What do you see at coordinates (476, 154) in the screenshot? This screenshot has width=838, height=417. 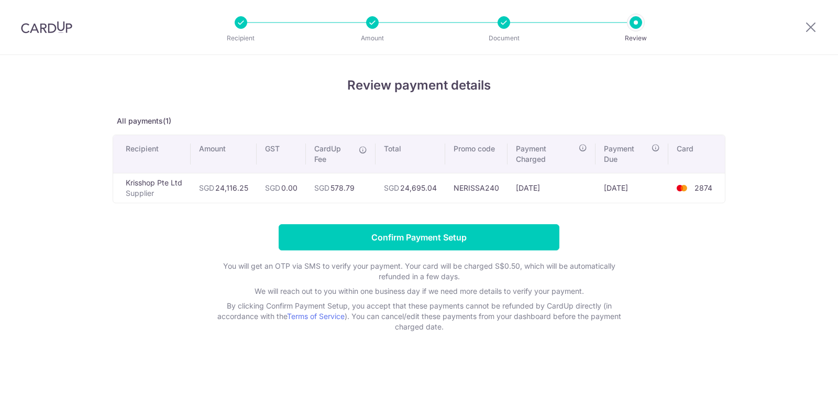 I see `th: Promo code` at bounding box center [476, 154].